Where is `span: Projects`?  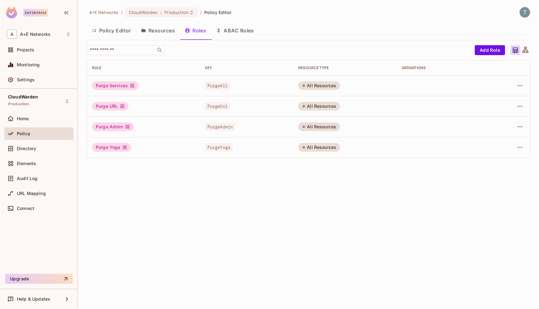 span: Projects is located at coordinates (26, 50).